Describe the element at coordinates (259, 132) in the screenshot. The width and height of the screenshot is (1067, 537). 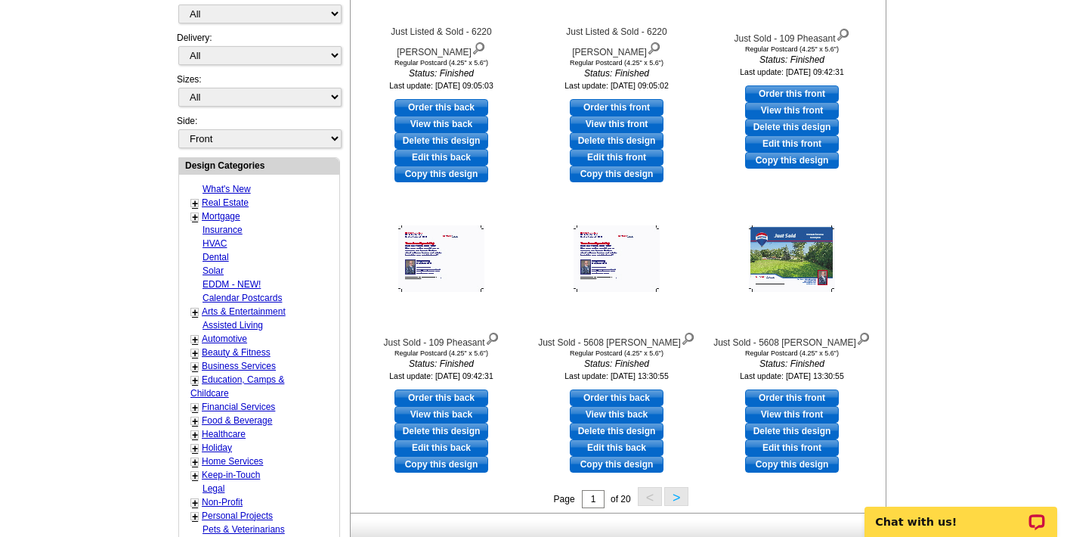
I see `div: Side:` at that location.